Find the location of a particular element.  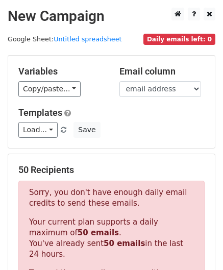

a: Copy/paste... is located at coordinates (49, 89).